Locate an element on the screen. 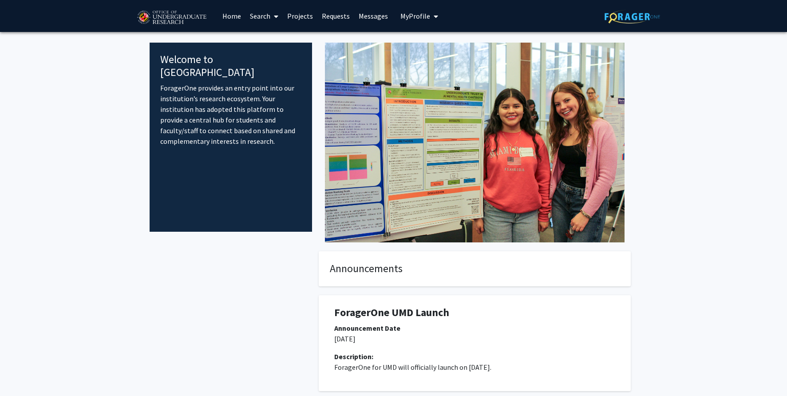 This screenshot has width=787, height=396. img: ForagerOne Logo is located at coordinates (632, 16).